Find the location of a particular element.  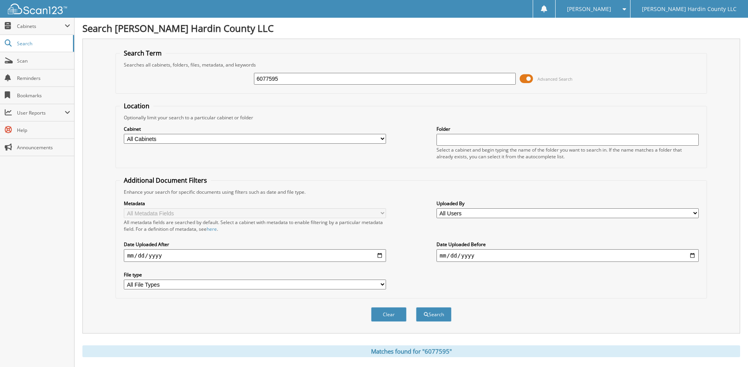

img: scan123-logo-white.svg is located at coordinates (37, 9).